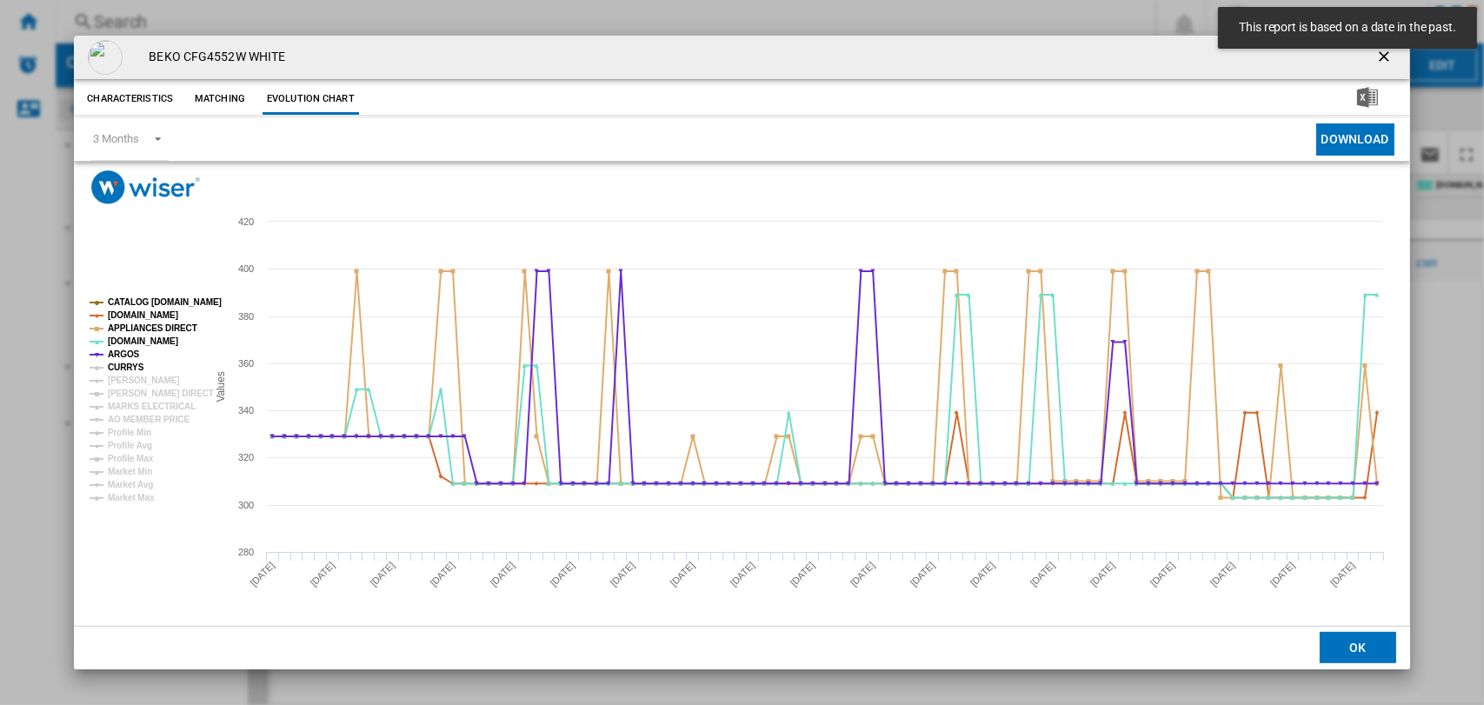  What do you see at coordinates (246, 222) in the screenshot?
I see `tspan: 420` at bounding box center [246, 222].